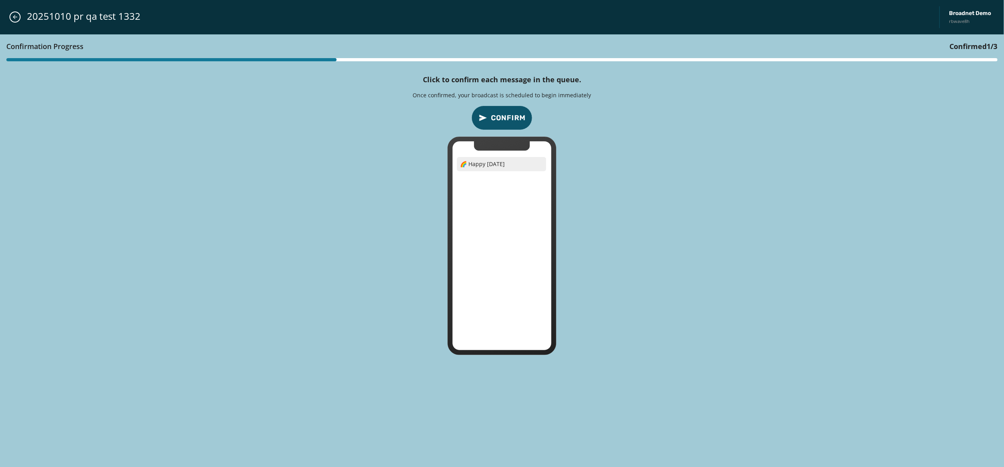 Image resolution: width=1004 pixels, height=467 pixels. I want to click on button: confirm-p2p-message-button, so click(502, 118).